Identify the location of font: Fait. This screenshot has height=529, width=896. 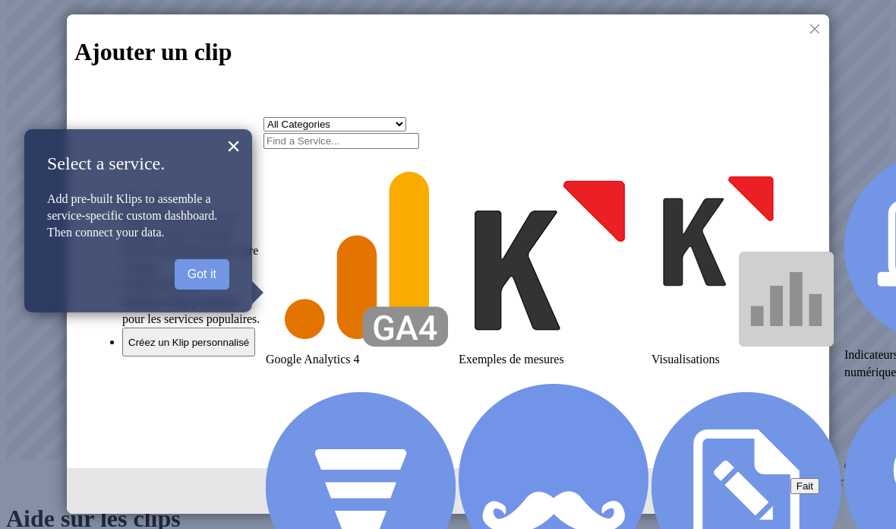
(805, 485).